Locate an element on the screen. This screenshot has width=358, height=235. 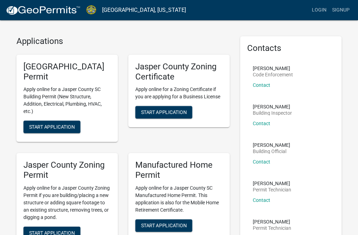
h5: Jasper County Zoning Certificate is located at coordinates (179, 72).